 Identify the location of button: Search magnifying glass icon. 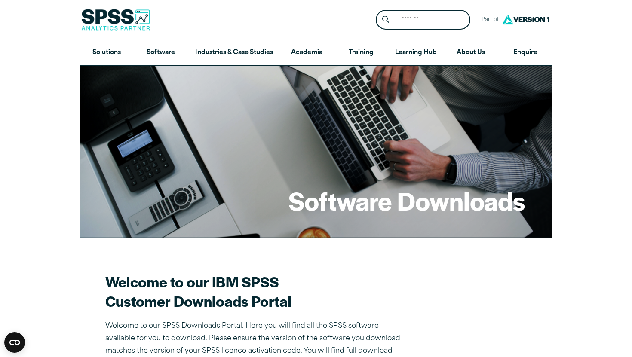
(385, 20).